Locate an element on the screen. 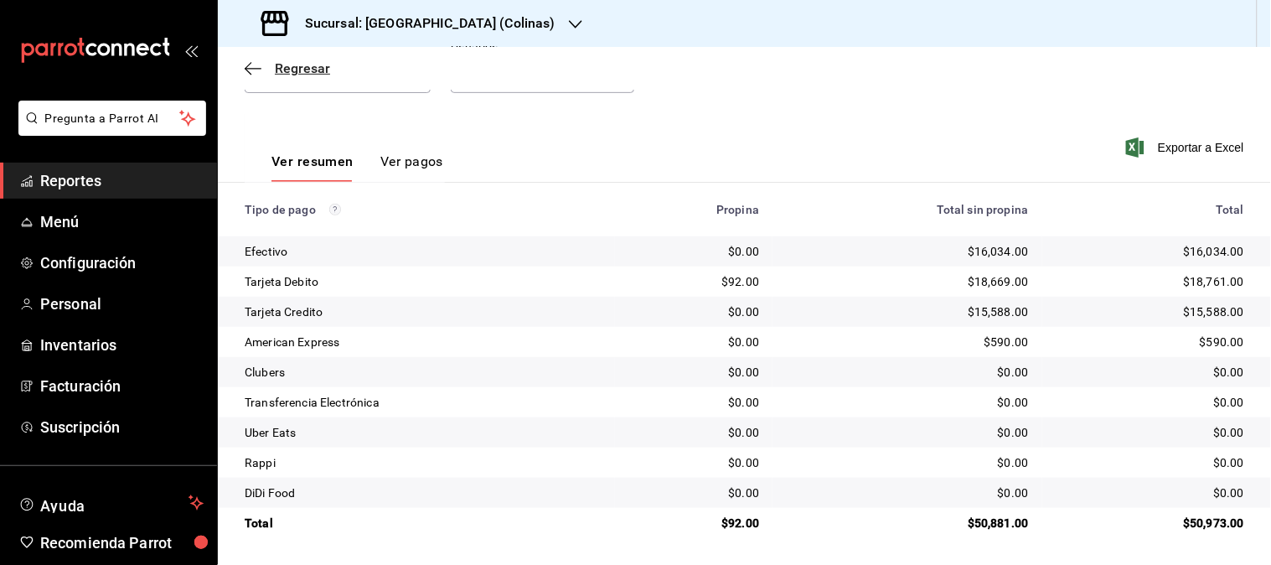 This screenshot has width=1271, height=565. button: Exportar a Excel is located at coordinates (1186, 147).